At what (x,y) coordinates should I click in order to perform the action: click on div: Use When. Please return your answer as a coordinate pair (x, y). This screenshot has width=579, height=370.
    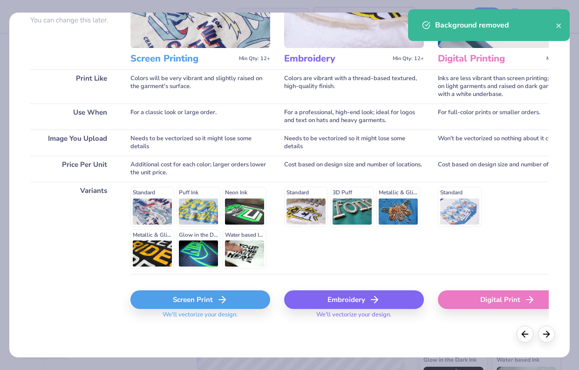
    Looking at the image, I should click on (73, 116).